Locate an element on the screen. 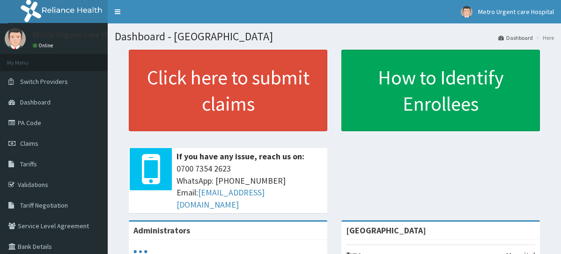 This screenshot has width=561, height=254. a: Click here to submit claims is located at coordinates (228, 90).